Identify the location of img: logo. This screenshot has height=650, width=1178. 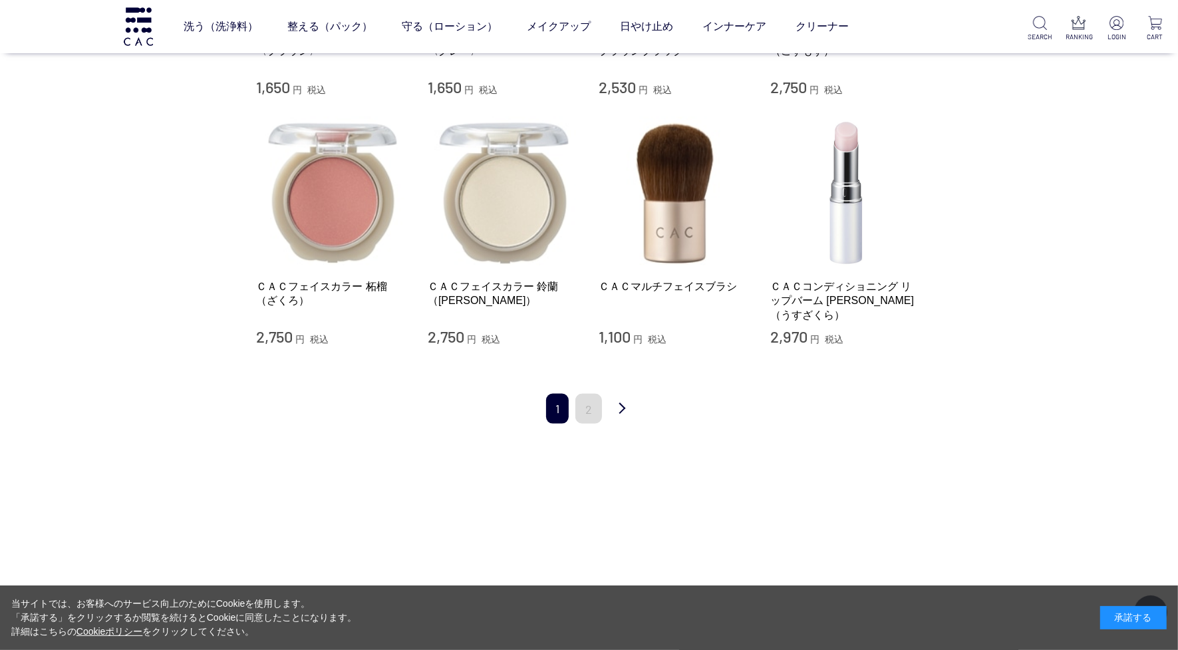
(138, 26).